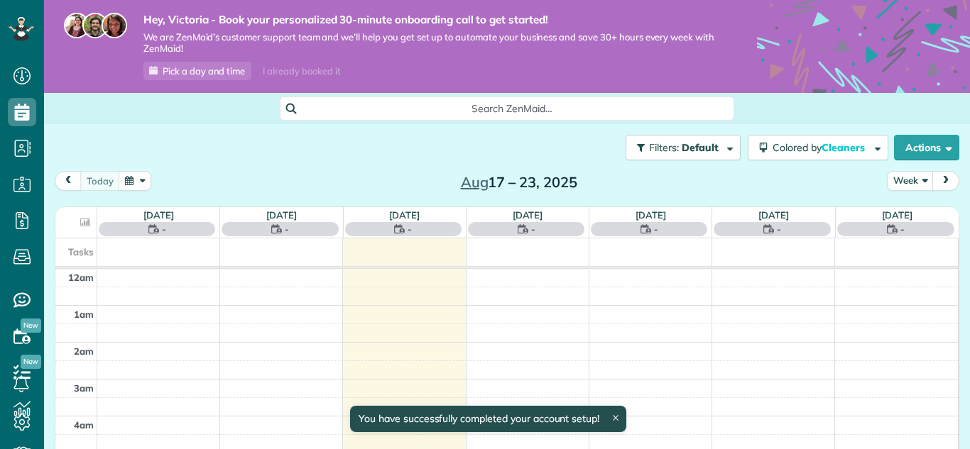  I want to click on span: 4am, so click(84, 425).